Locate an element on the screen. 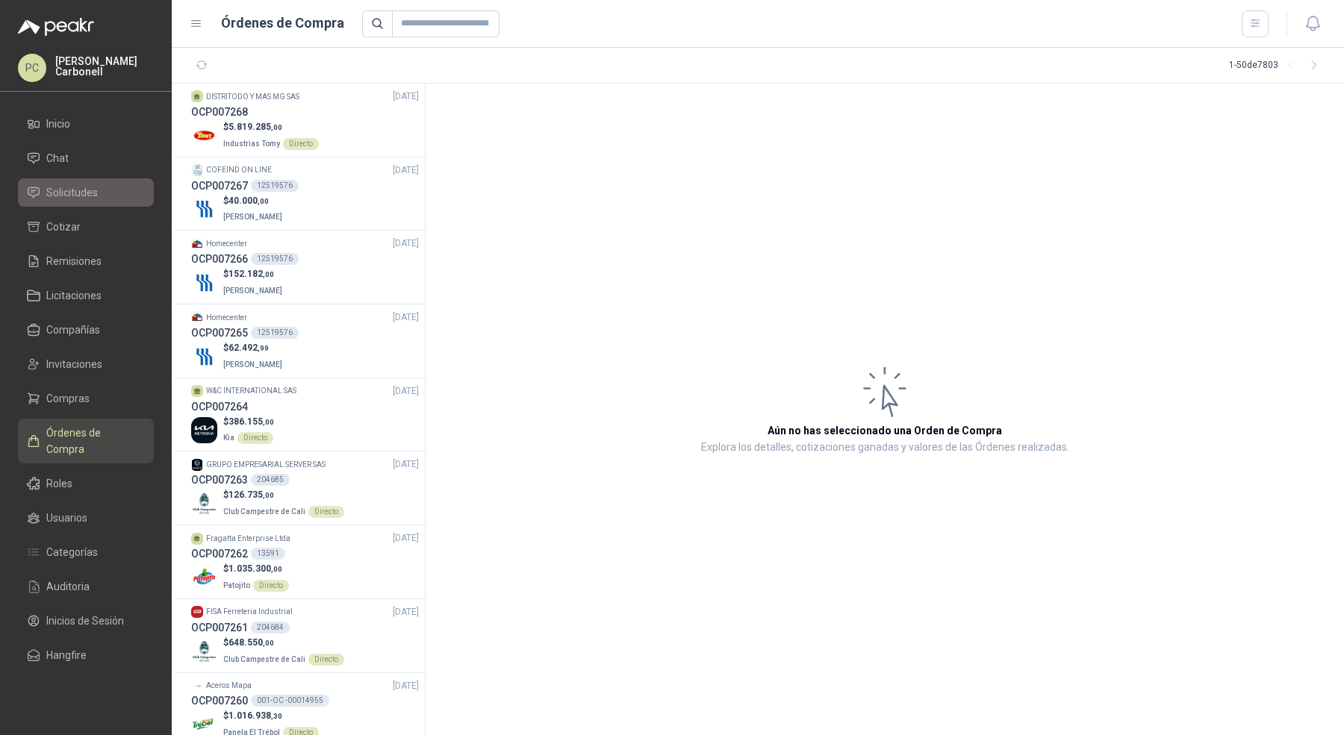 The image size is (1344, 735). p: Fragatta Enterprise Ltda is located at coordinates (248, 539).